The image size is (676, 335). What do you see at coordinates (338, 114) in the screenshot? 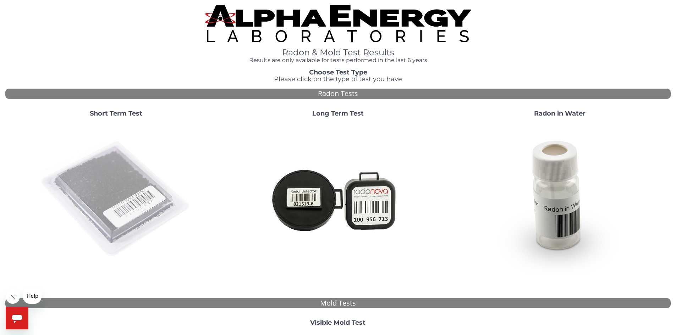
I see `strong: Long Term Test` at bounding box center [338, 114].